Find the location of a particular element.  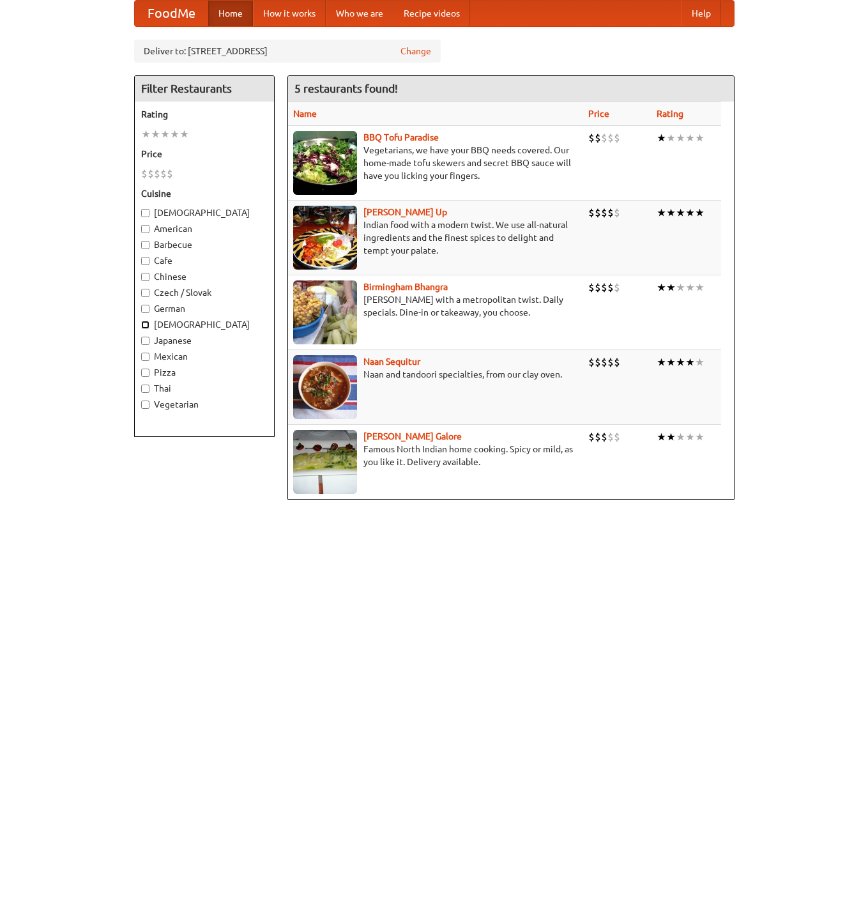

p: Famous North Indian home cooking. Spicy or mild, as you like it. Delivery available. is located at coordinates (436, 455).